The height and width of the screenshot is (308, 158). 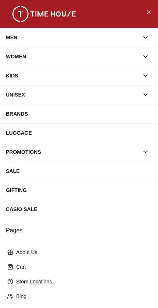 What do you see at coordinates (82, 252) in the screenshot?
I see `p: About Us` at bounding box center [82, 252].